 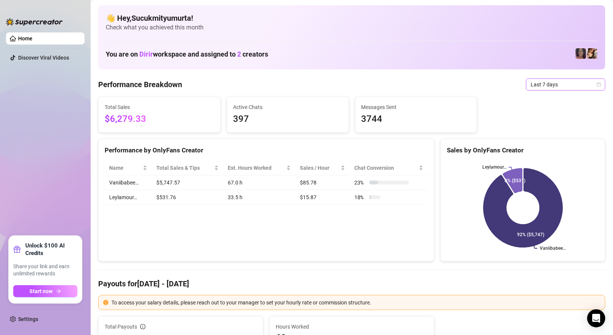 I want to click on span: gift, so click(x=17, y=249).